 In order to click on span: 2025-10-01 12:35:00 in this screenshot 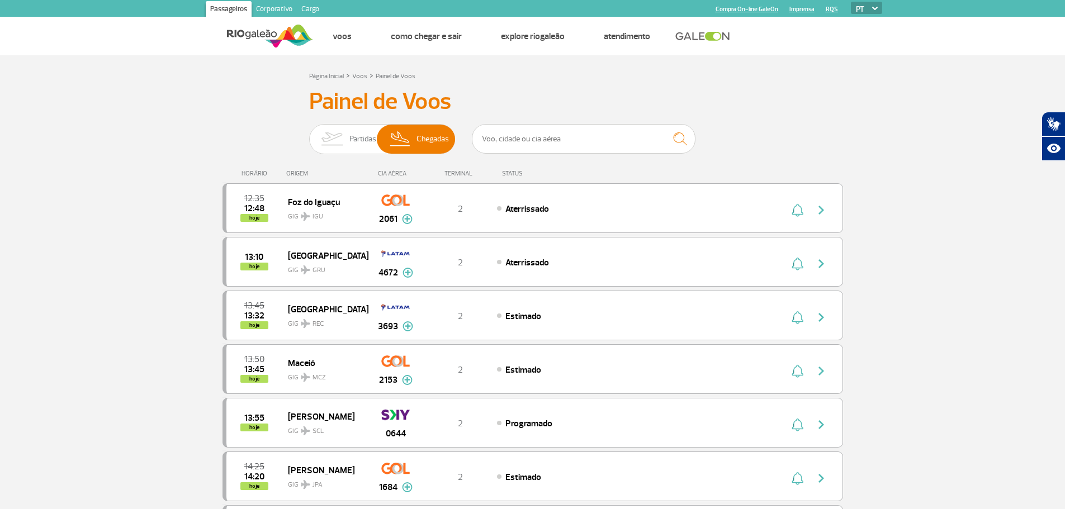, I will do `click(254, 199)`.